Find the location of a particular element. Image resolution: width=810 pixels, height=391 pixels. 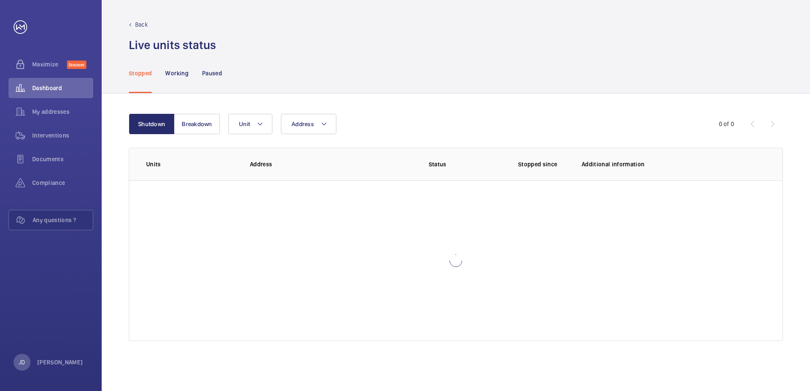

p: Stopped is located at coordinates (140, 73).